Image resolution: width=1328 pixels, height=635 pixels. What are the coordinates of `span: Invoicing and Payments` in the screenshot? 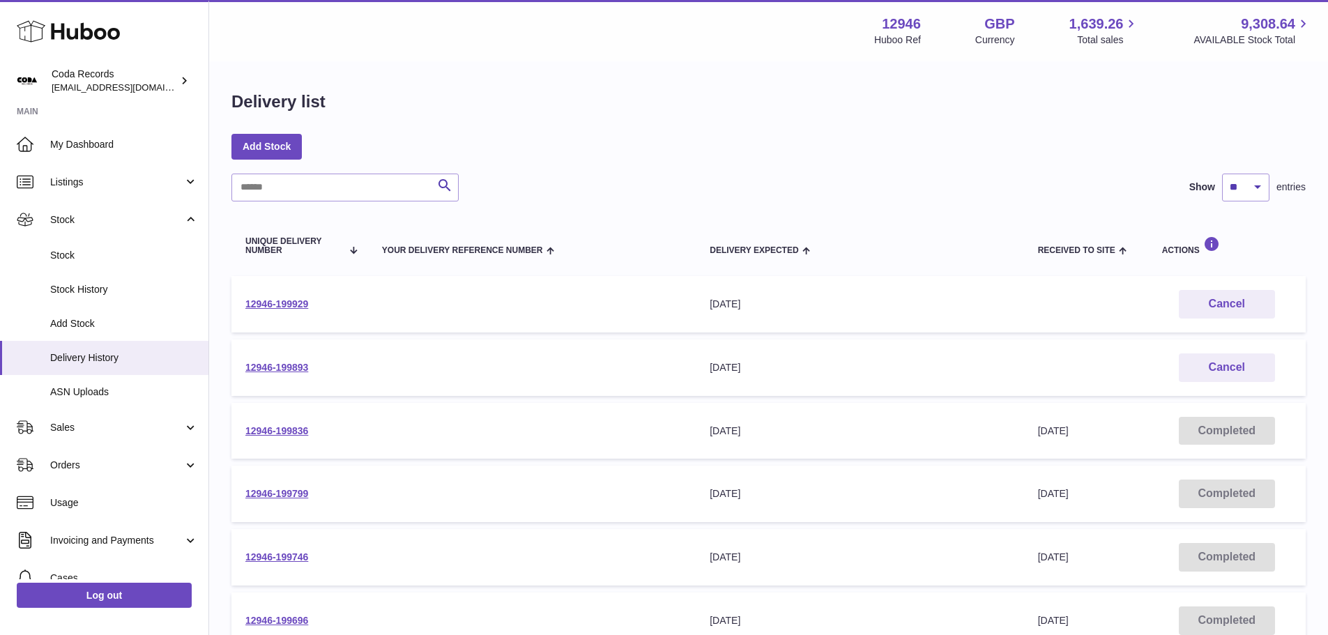 It's located at (116, 540).